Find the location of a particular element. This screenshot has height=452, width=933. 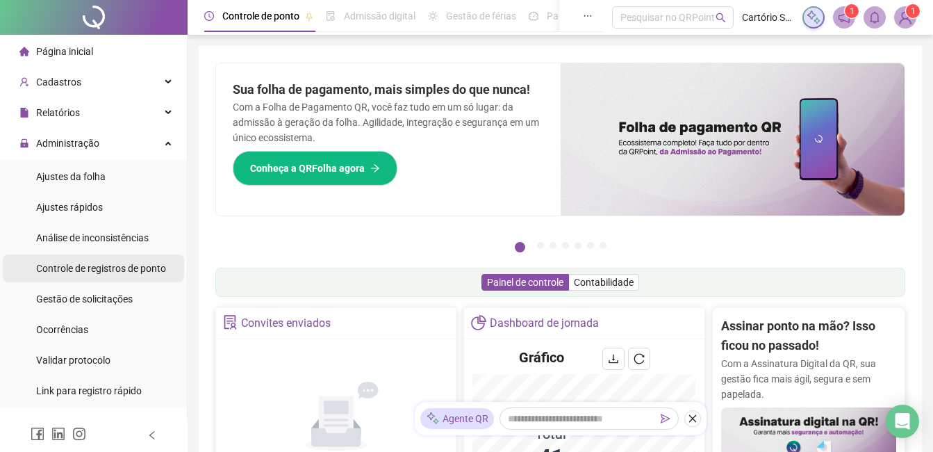

div: Convites enviados is located at coordinates (286, 323).